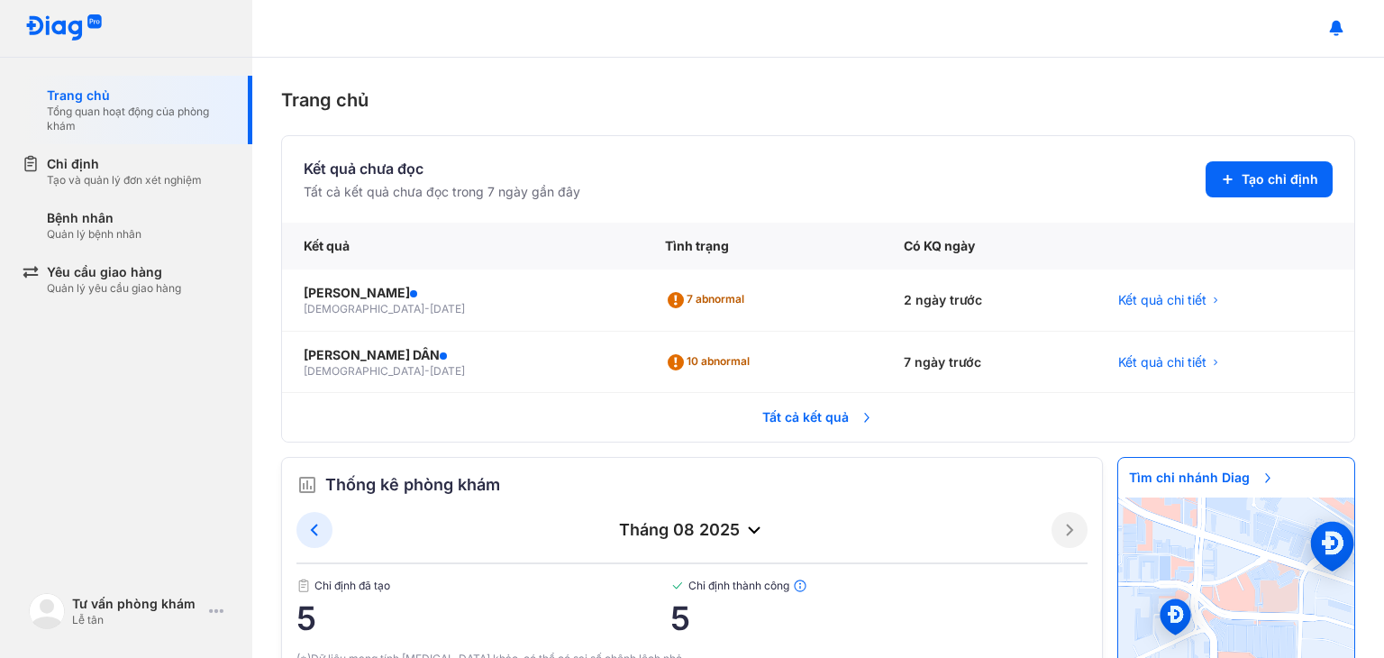 The width and height of the screenshot is (1384, 658). I want to click on div: Tạo và quản lý đơn xét nghiệm, so click(124, 180).